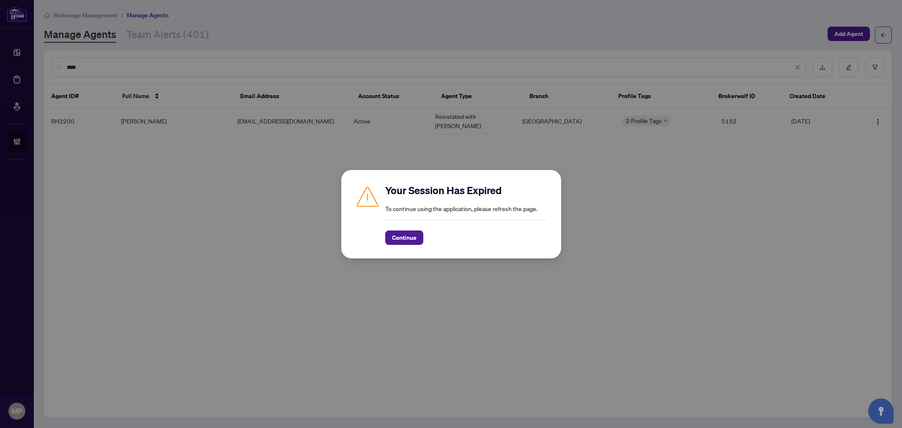 This screenshot has height=428, width=902. I want to click on img: Caution icon, so click(367, 196).